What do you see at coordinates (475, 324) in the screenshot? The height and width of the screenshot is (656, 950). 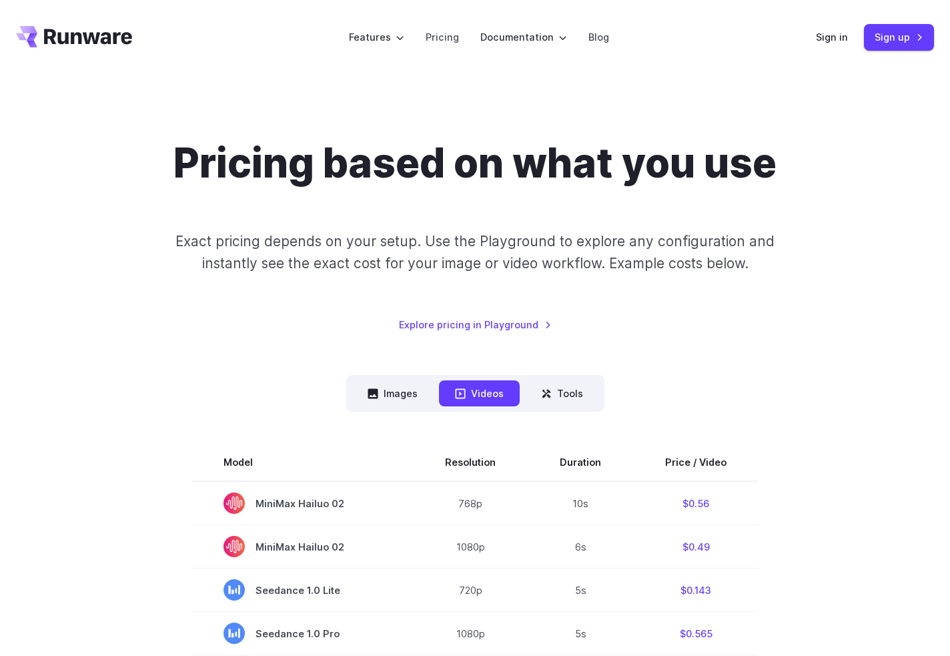 I see `a: Explore pricing in Playground` at bounding box center [475, 324].